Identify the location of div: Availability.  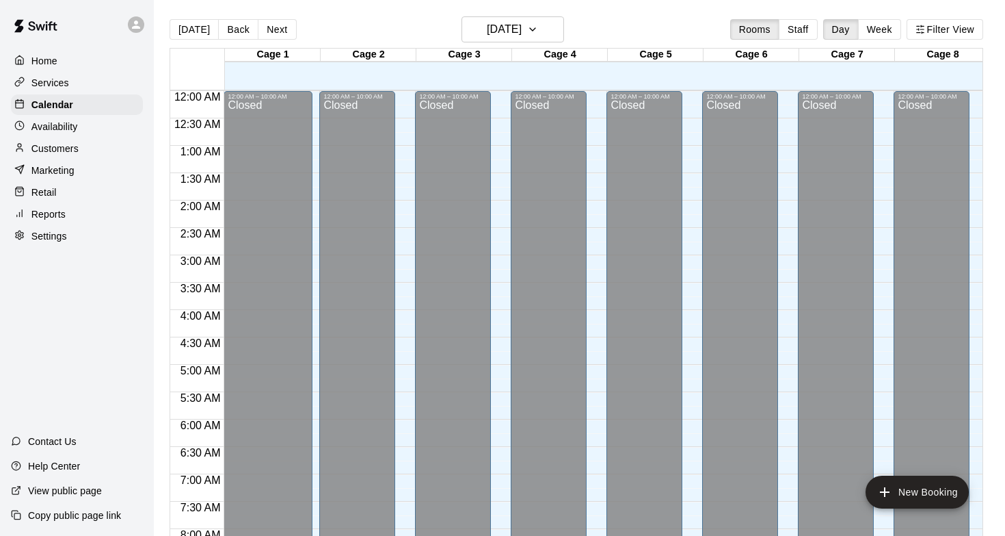
(77, 127).